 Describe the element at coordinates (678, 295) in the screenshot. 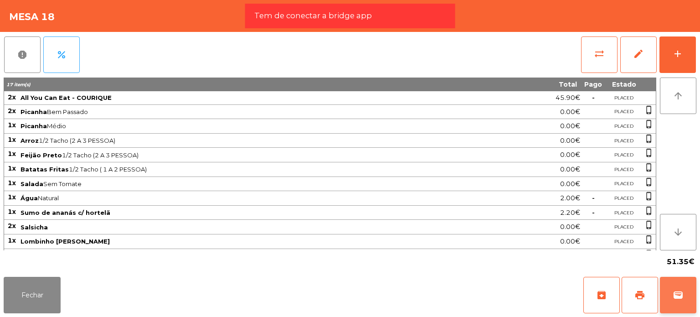

I see `span: wallet` at that location.